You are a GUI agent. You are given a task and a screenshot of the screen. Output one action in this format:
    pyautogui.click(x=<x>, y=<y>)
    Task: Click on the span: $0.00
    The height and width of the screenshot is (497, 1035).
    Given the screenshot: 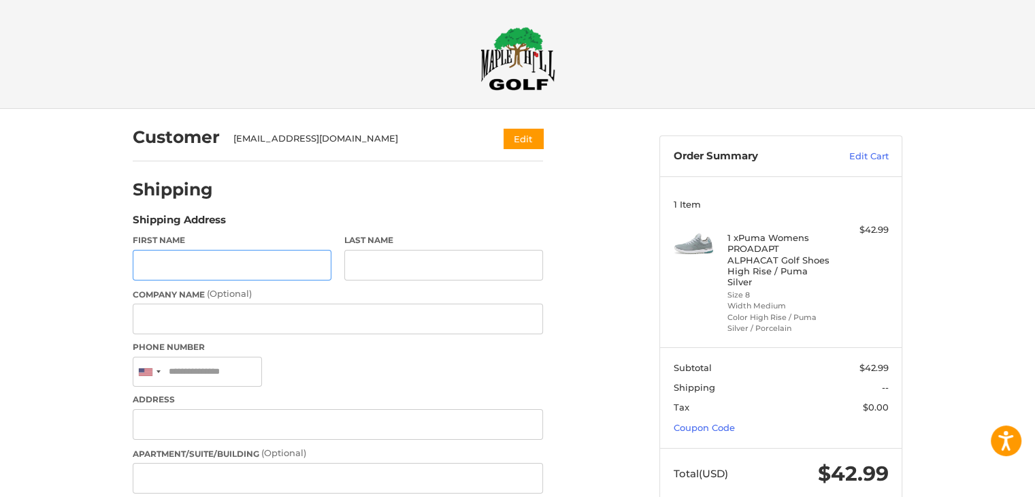 What is the action you would take?
    pyautogui.click(x=876, y=407)
    